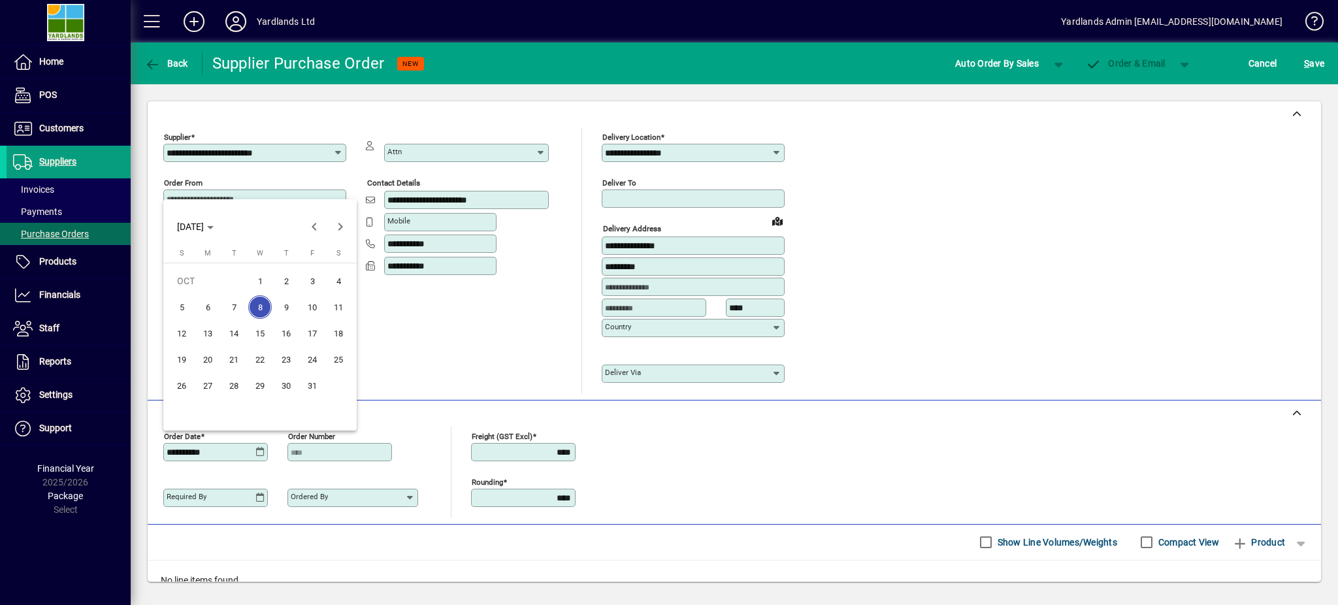 This screenshot has width=1338, height=605. What do you see at coordinates (312, 359) in the screenshot?
I see `span: 24` at bounding box center [312, 359].